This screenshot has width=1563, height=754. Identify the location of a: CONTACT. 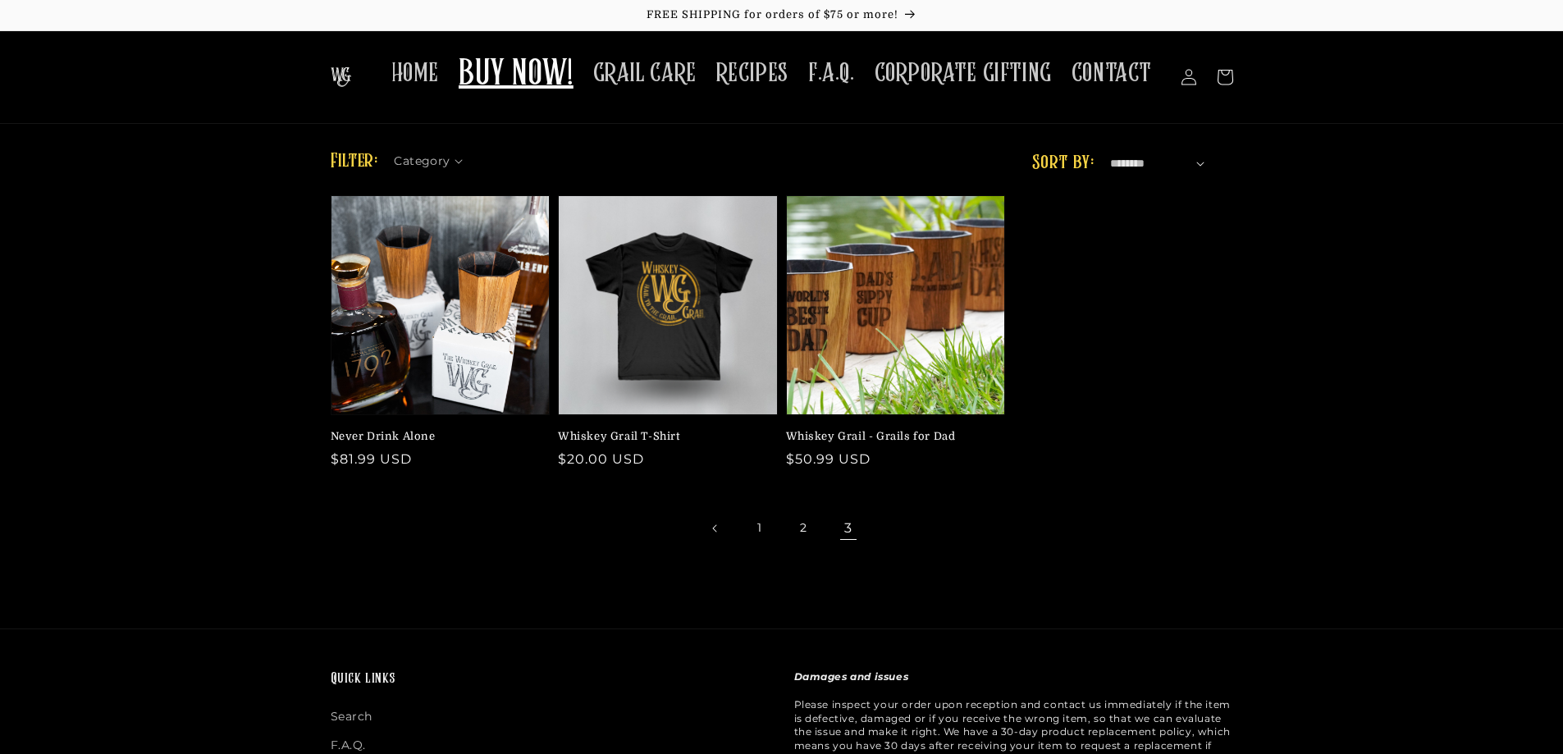
(1112, 73).